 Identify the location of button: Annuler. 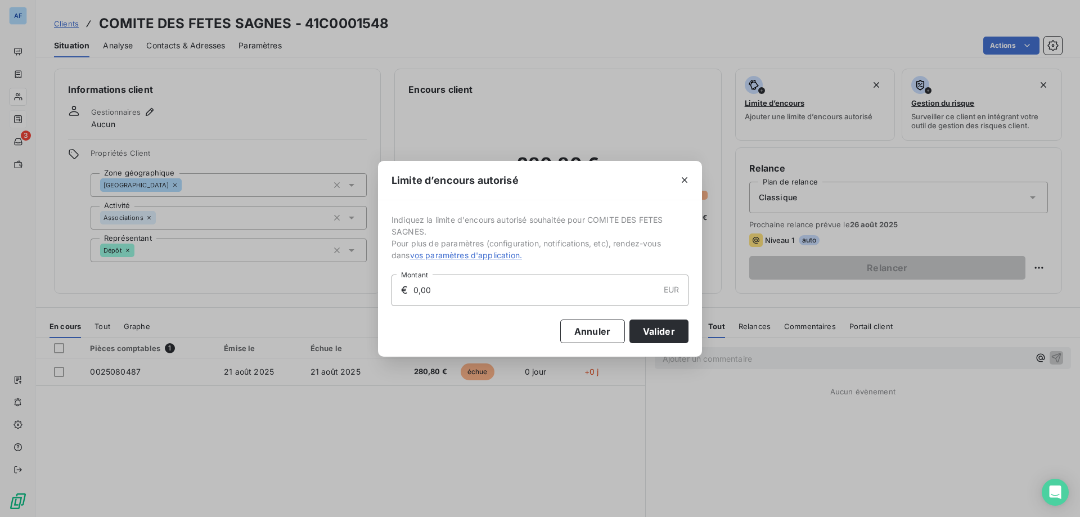
(592, 331).